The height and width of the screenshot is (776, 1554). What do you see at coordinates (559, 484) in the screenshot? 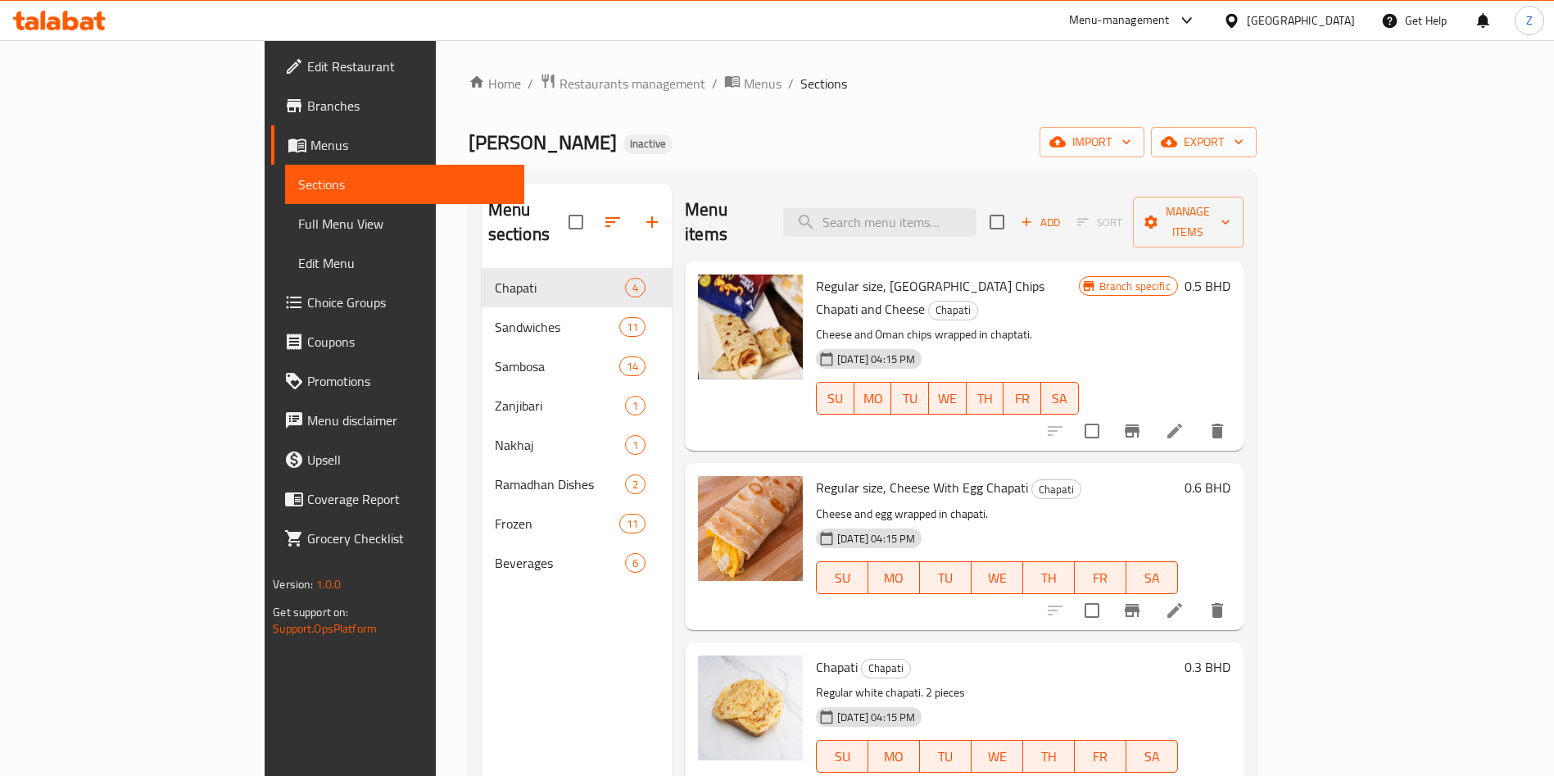
I see `div: Ramadhan Dishes` at bounding box center [559, 484].